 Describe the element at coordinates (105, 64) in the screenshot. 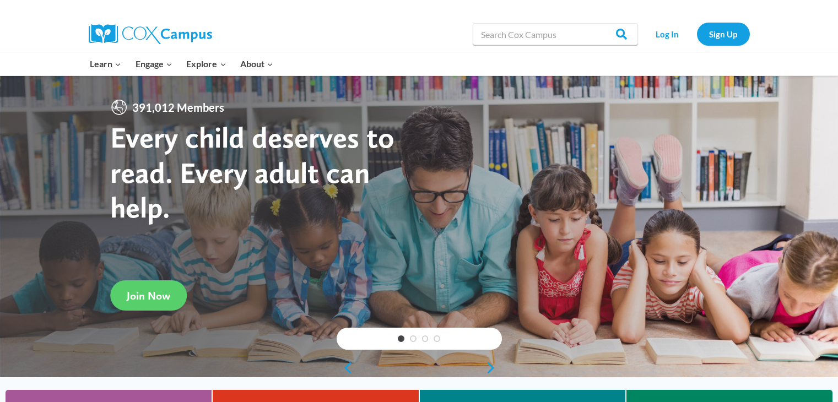

I see `span: Learn` at that location.